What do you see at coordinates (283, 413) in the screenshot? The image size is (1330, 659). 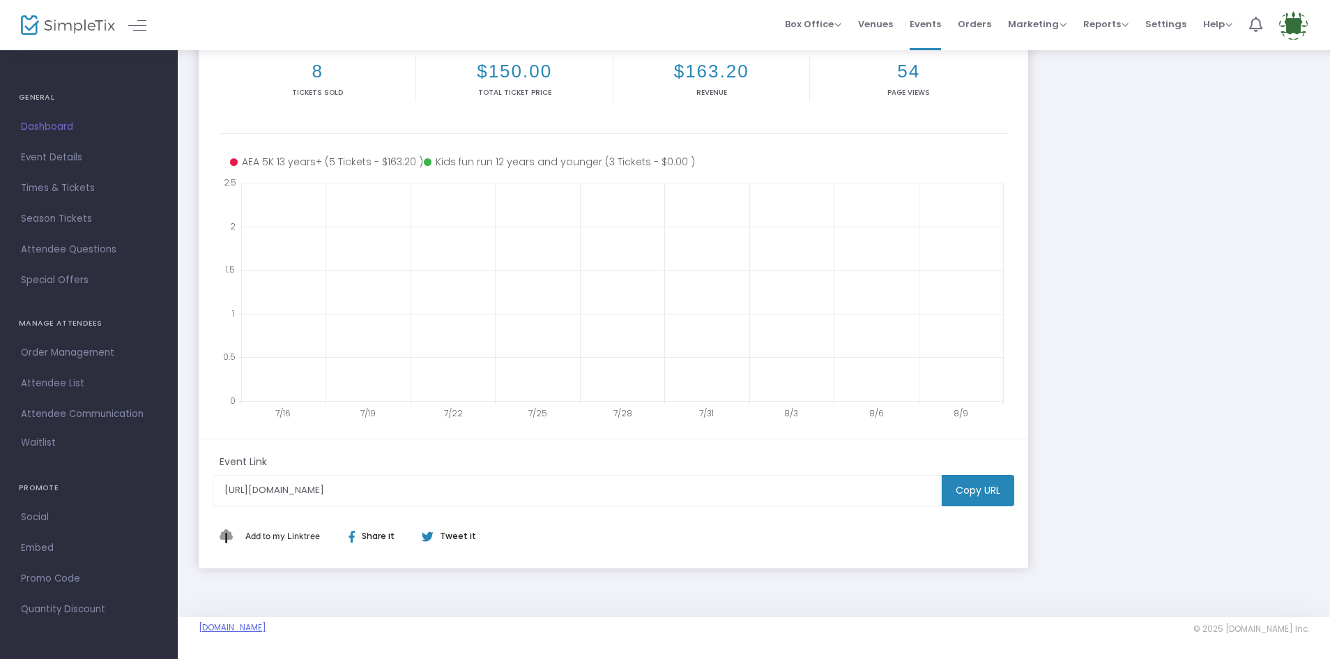 I see `text: 7/16` at bounding box center [283, 413].